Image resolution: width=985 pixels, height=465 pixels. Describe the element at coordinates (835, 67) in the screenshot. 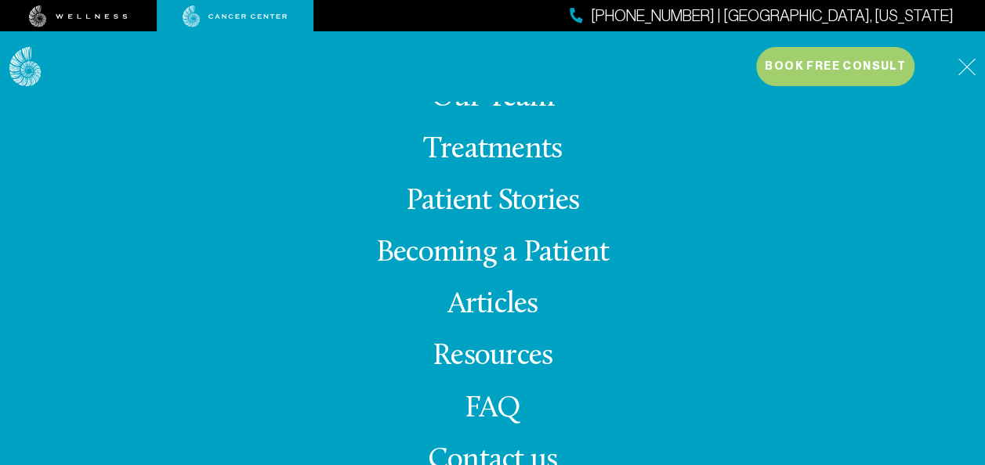

I see `button: Book Free Consult` at that location.